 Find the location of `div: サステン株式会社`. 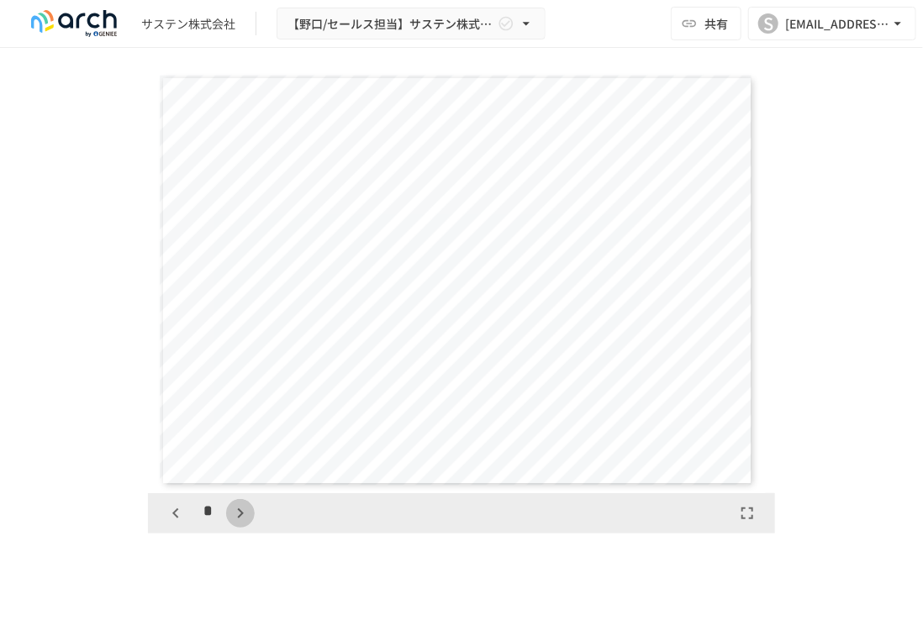

div: サステン株式会社 is located at coordinates (188, 24).